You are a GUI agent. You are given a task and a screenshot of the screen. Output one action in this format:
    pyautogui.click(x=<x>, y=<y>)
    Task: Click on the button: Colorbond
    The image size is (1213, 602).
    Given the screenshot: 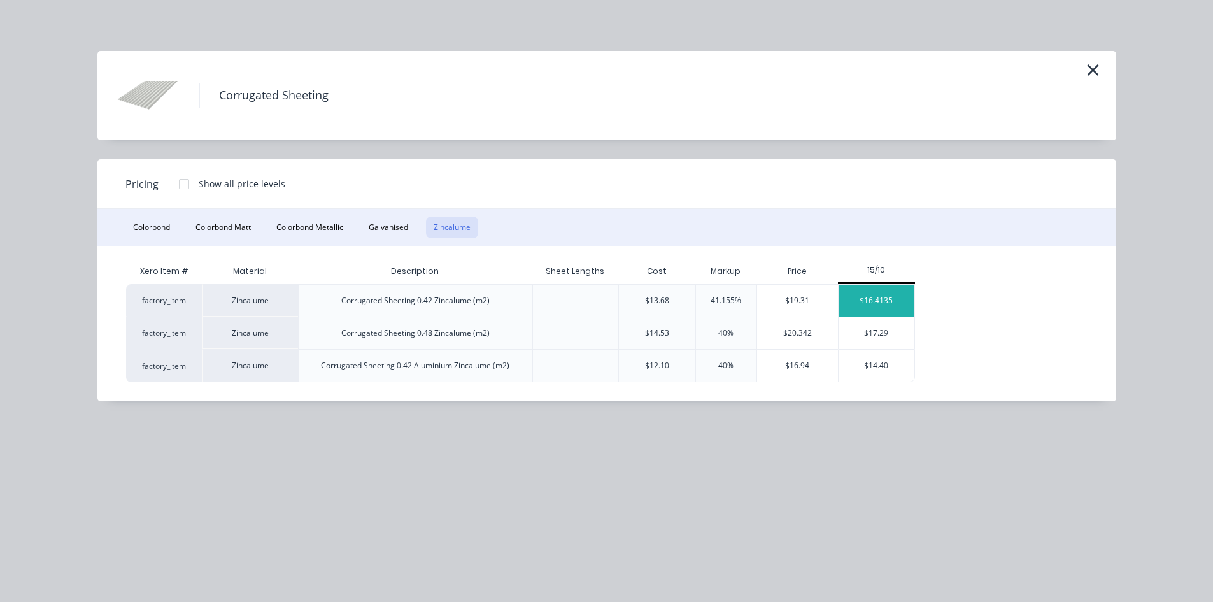 What is the action you would take?
    pyautogui.click(x=152, y=227)
    